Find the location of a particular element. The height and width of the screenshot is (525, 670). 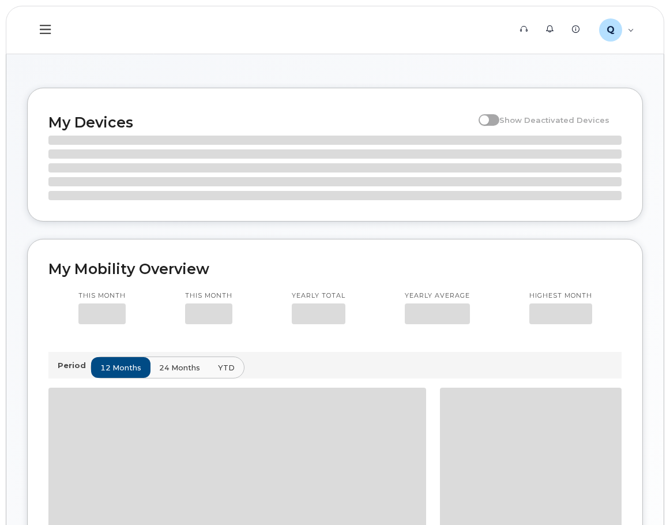

h2: My Devices is located at coordinates (261, 122).